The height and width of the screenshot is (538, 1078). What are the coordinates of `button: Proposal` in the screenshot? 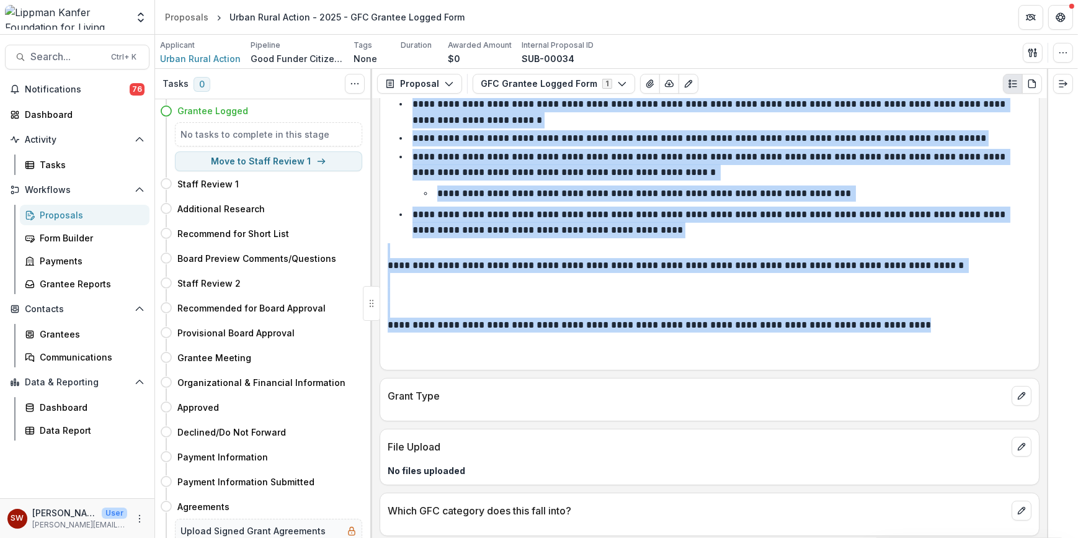 It's located at (419, 84).